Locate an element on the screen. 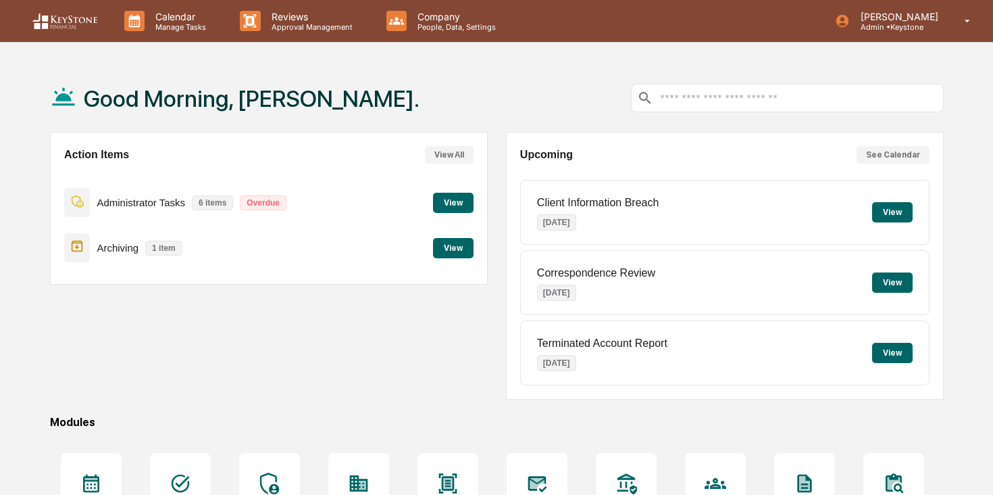 The height and width of the screenshot is (495, 993). p: Calendar is located at coordinates (178, 16).